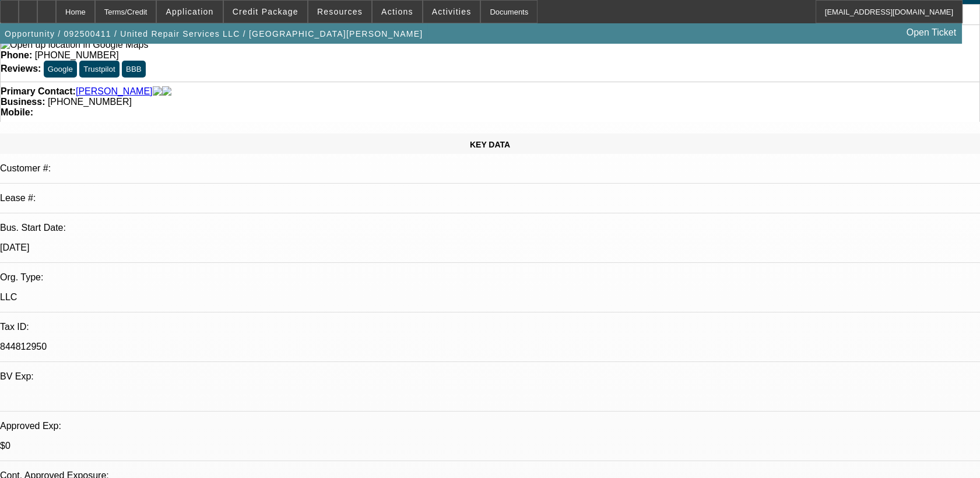 Image resolution: width=980 pixels, height=478 pixels. I want to click on button: Application, so click(189, 12).